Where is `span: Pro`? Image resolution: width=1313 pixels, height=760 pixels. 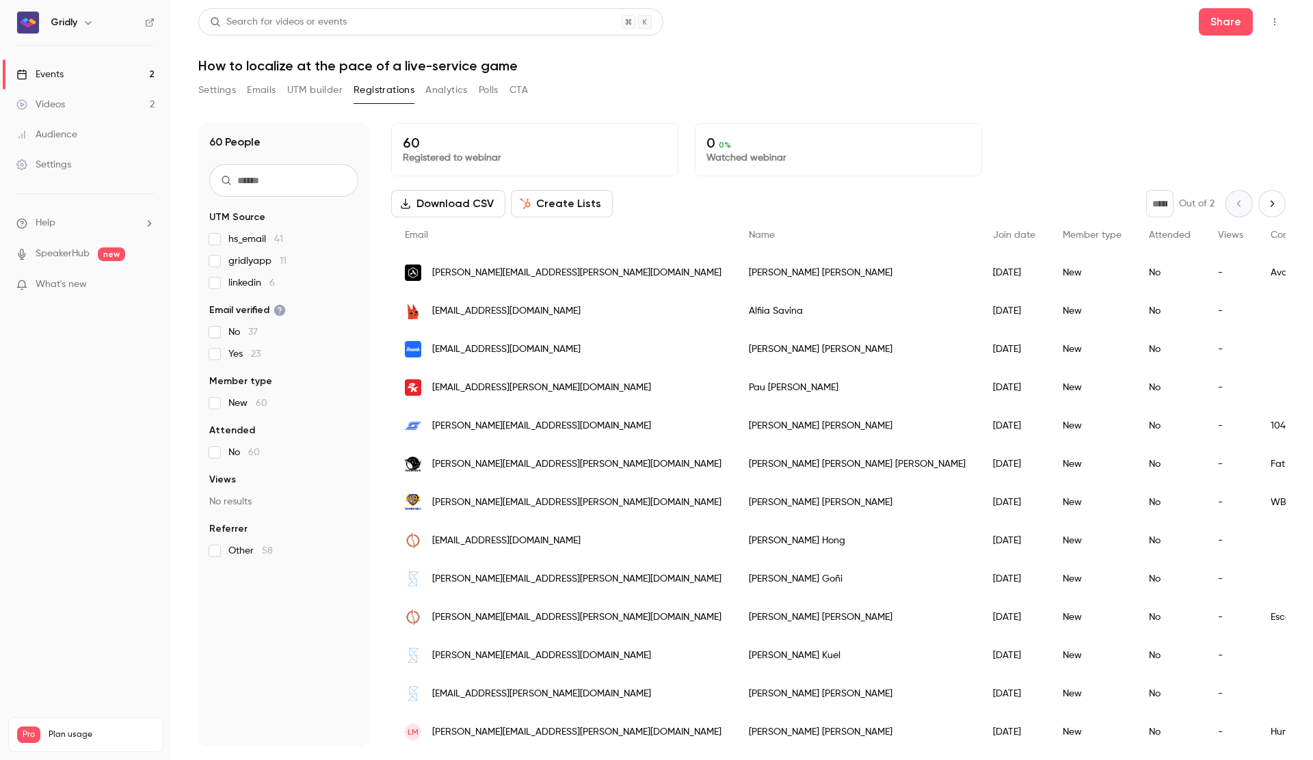 span: Pro is located at coordinates (29, 735).